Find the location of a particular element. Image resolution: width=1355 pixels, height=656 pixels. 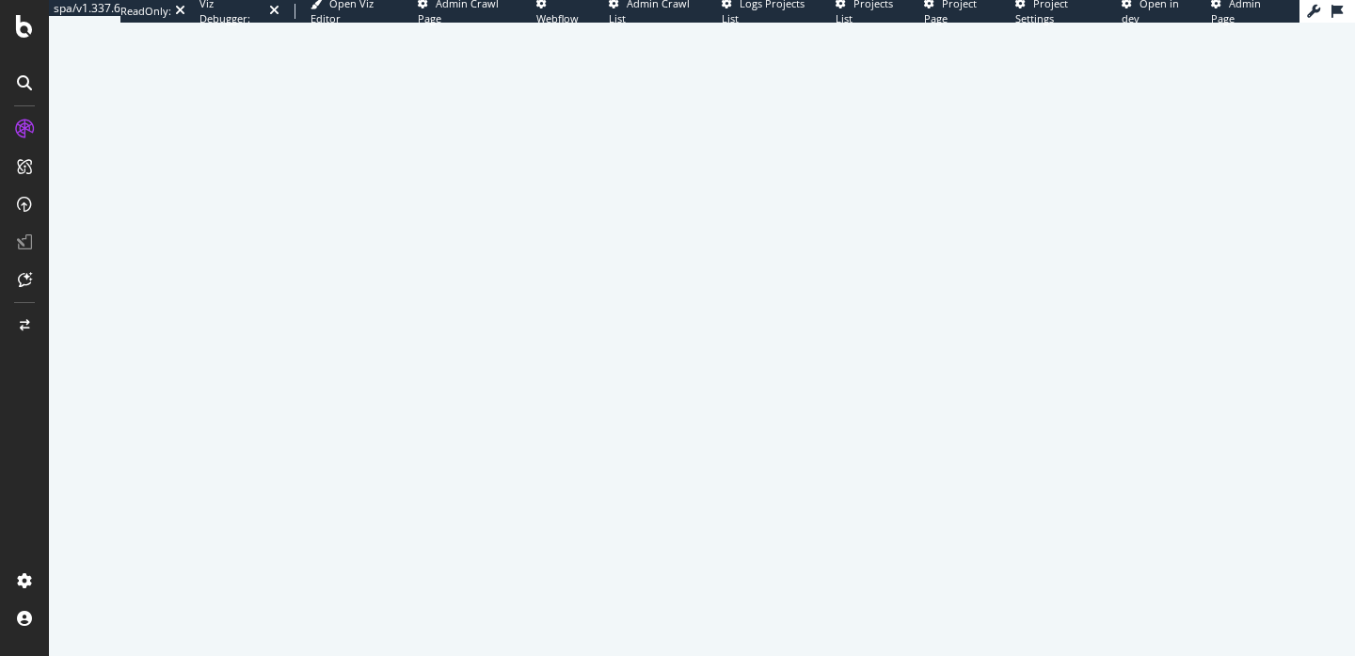

span: Webflow is located at coordinates (557, 18).